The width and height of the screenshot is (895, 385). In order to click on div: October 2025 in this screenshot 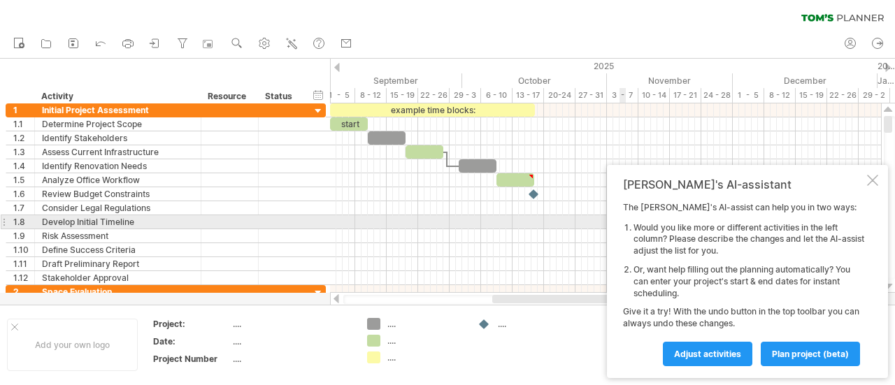, I will do `click(534, 80)`.